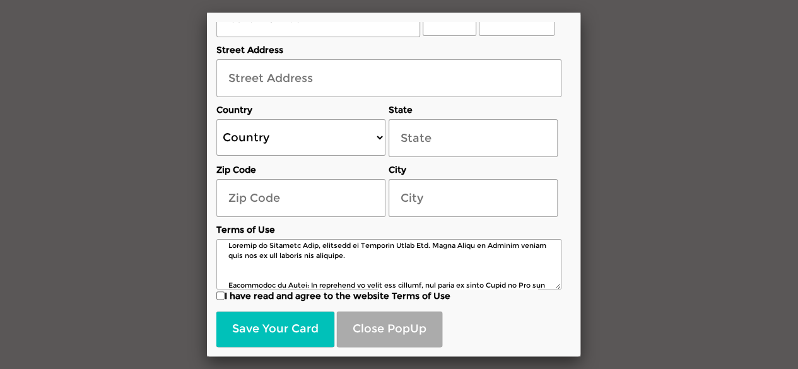 Image resolution: width=798 pixels, height=369 pixels. What do you see at coordinates (473, 110) in the screenshot?
I see `label: State` at bounding box center [473, 110].